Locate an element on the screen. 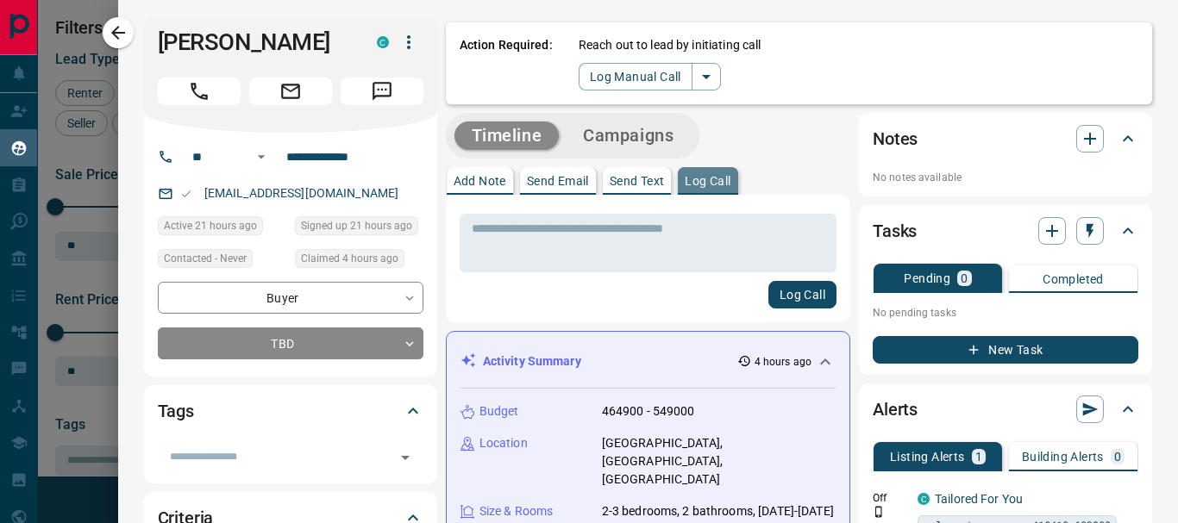 The height and width of the screenshot is (523, 1178). div: Tasks is located at coordinates (1005, 231).